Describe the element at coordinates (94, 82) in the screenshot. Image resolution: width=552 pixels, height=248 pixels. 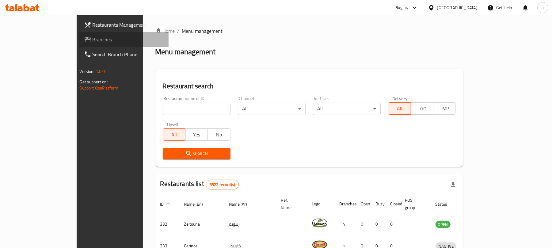
I see `span: Get support on:` at that location.